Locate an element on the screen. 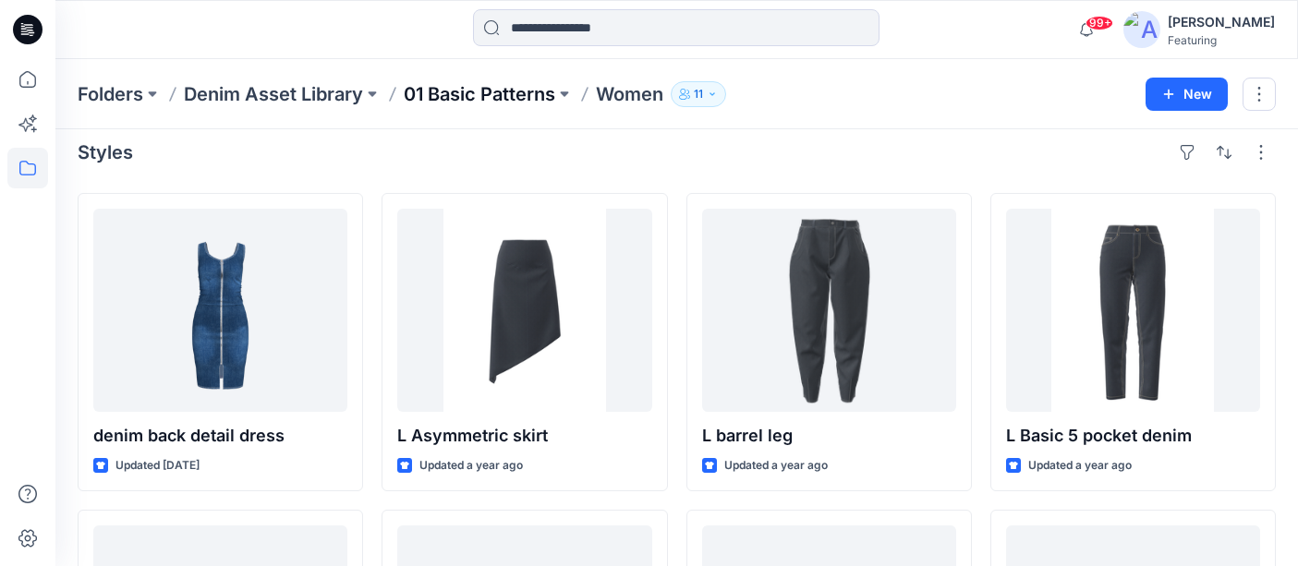  p: L Asymmetric skirt is located at coordinates (524, 436).